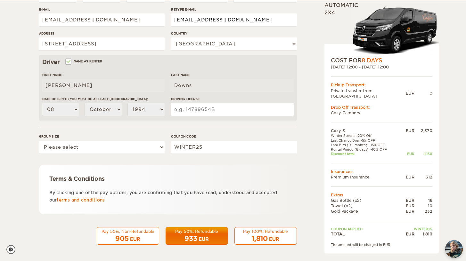 This screenshot has width=466, height=261. I want to click on div: Pay 100%, Refundable, so click(266, 232).